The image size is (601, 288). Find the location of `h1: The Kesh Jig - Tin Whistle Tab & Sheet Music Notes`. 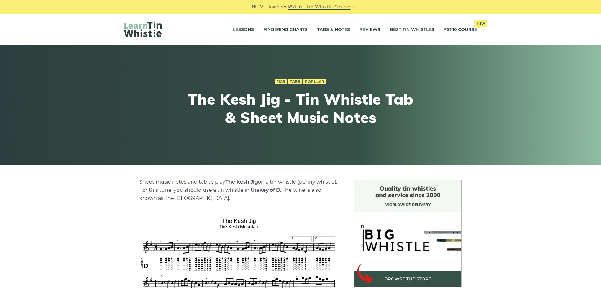

h1: The Kesh Jig - Tin Whistle Tab & Sheet Music Notes is located at coordinates (301, 108).